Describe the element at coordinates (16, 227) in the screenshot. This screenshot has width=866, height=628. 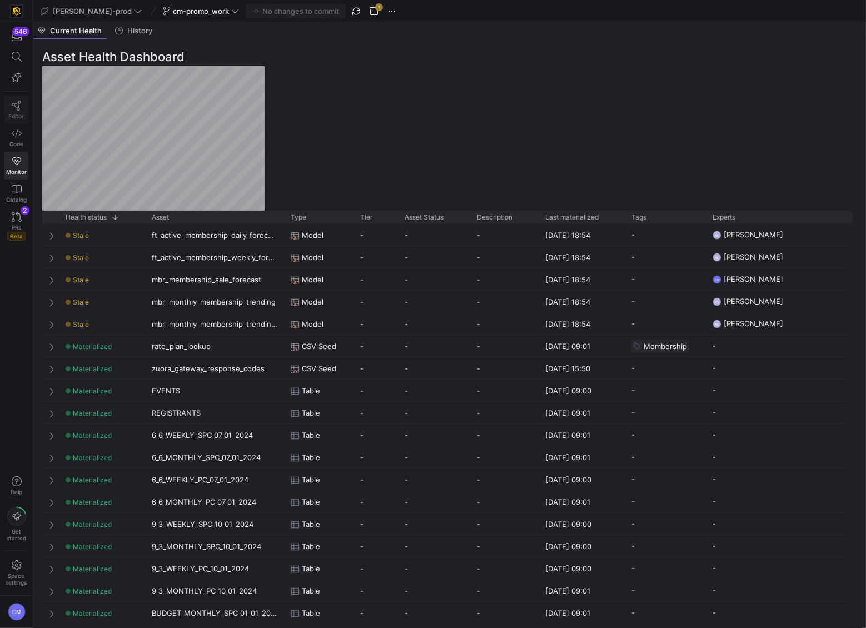
I see `span: PRs` at that location.